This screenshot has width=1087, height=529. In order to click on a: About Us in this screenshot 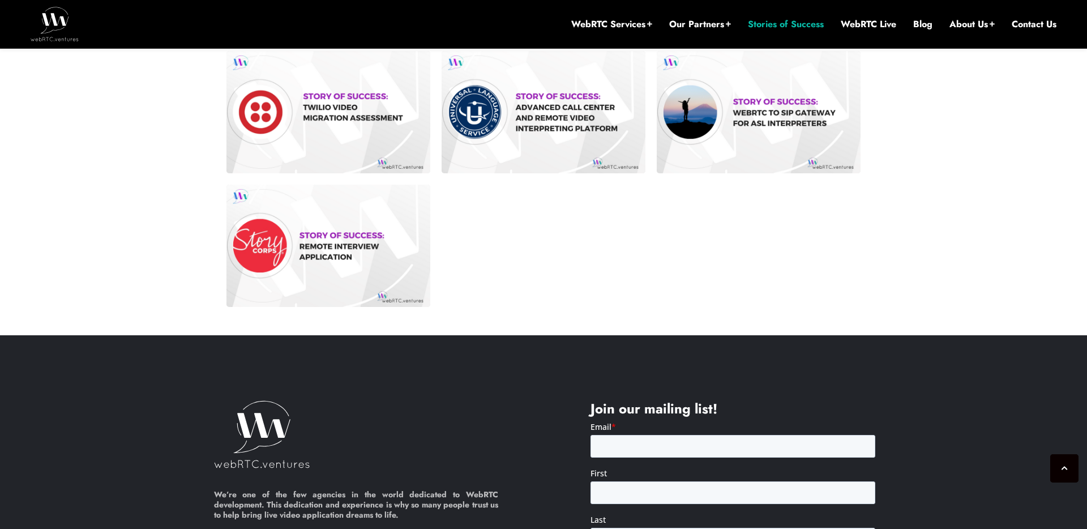, I will do `click(972, 24)`.